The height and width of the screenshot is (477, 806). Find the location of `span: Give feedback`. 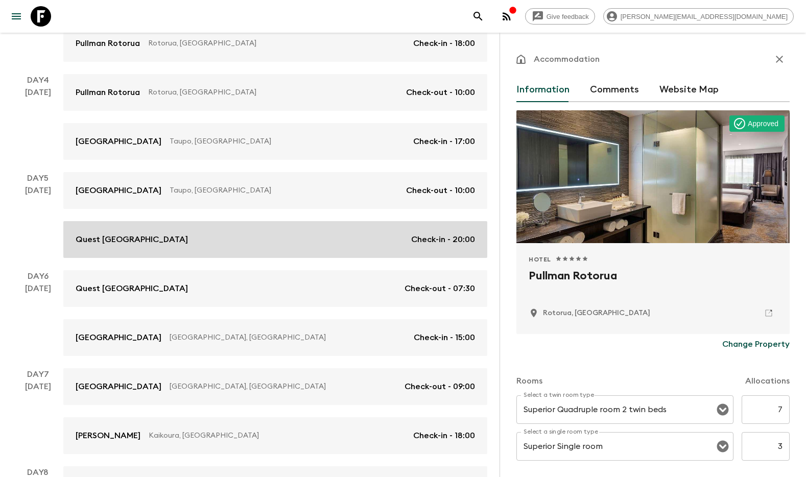

span: Give feedback is located at coordinates (568, 16).